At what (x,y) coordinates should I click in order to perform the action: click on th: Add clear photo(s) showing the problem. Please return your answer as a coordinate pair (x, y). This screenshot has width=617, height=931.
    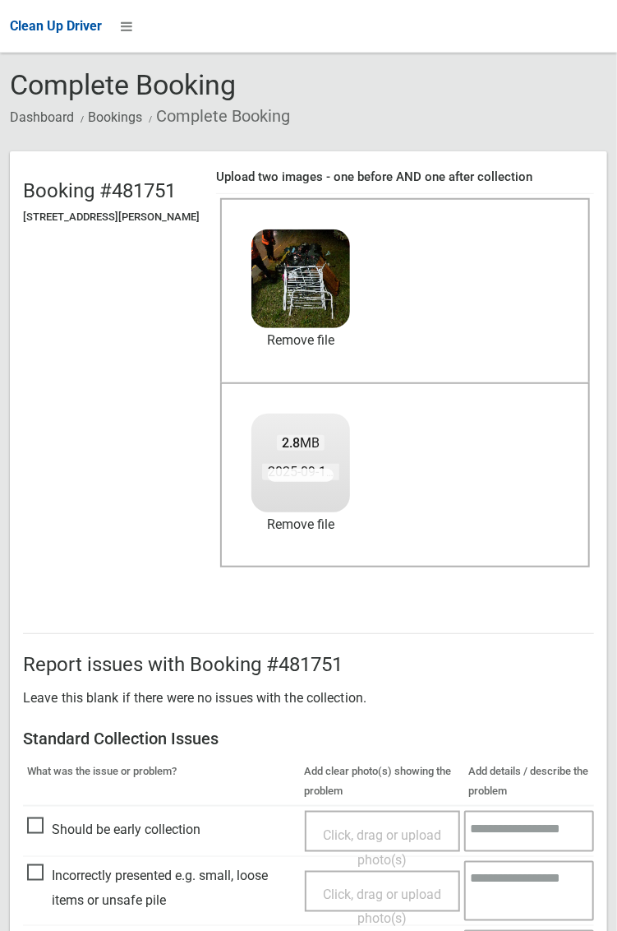
    Looking at the image, I should click on (382, 781).